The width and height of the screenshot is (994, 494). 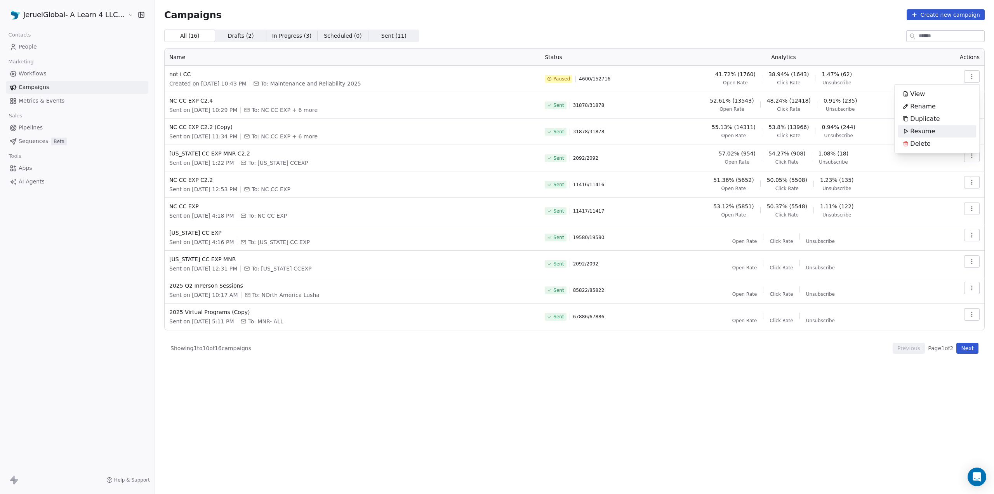 What do you see at coordinates (918, 94) in the screenshot?
I see `span: View` at bounding box center [918, 94].